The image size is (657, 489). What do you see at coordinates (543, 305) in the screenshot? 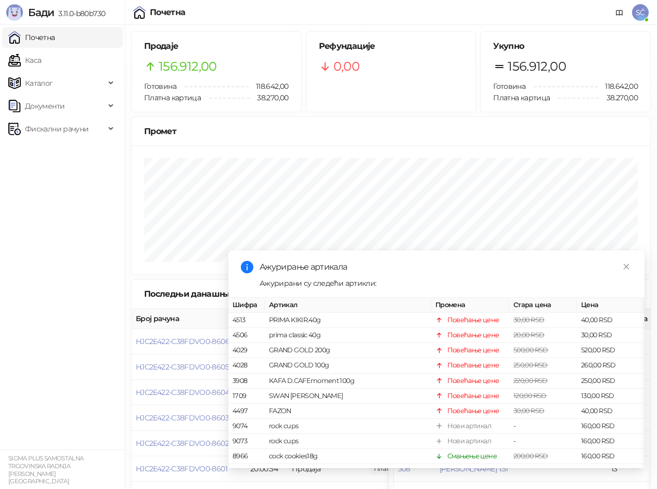
I see `th: Стара цена` at bounding box center [543, 305].